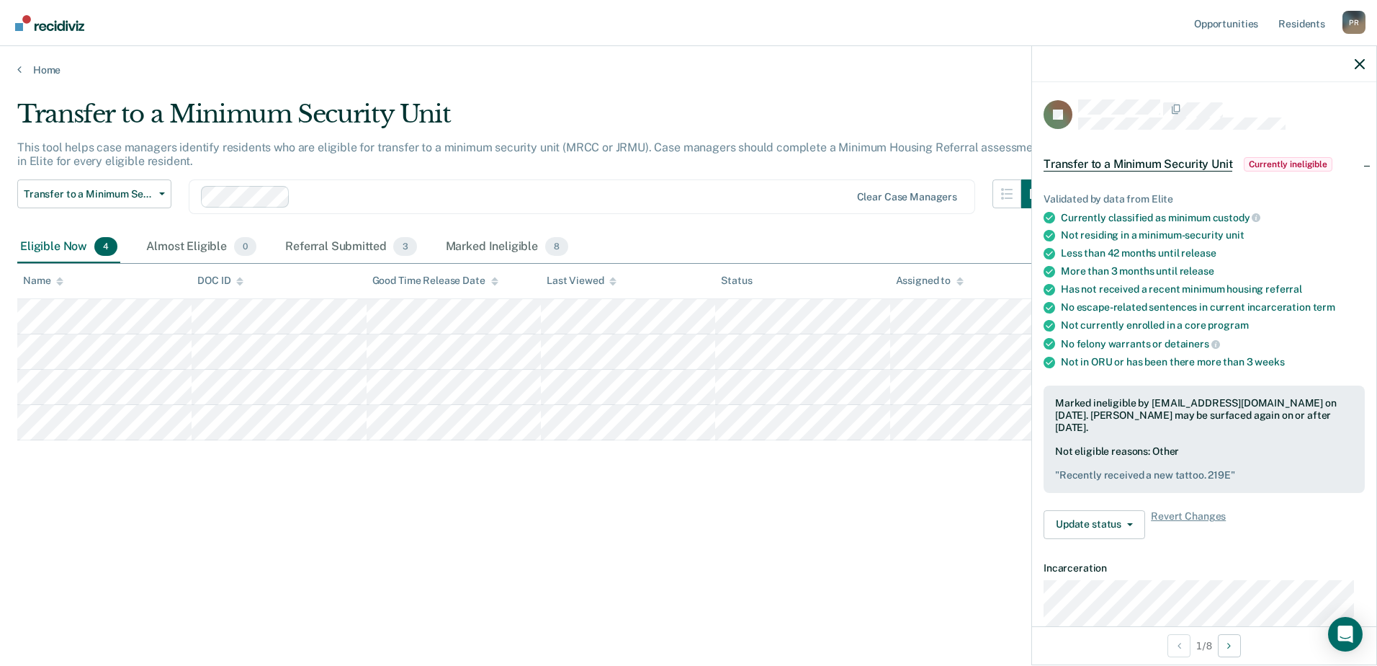  Describe the element at coordinates (1189, 524) in the screenshot. I see `span: Revert Changes` at that location.